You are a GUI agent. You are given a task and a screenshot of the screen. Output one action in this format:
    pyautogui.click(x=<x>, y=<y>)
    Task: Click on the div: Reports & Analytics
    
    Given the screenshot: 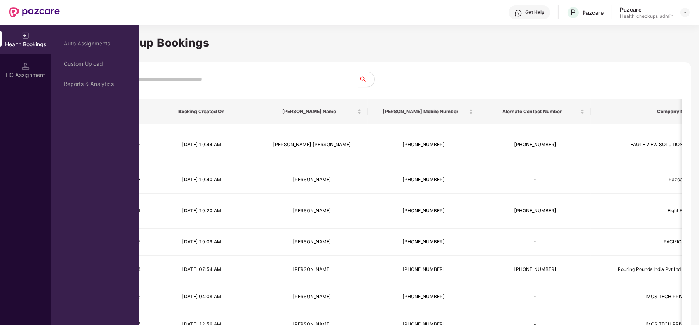 What is the action you would take?
    pyautogui.click(x=95, y=84)
    